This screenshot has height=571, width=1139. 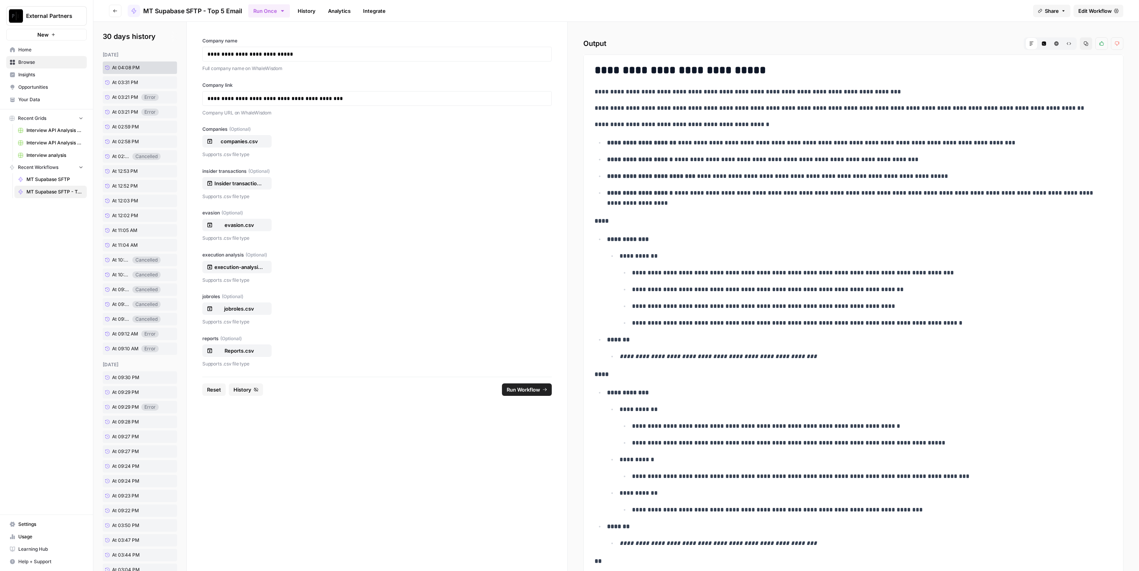 What do you see at coordinates (132, 540) in the screenshot?
I see `a: At 03:47 PM` at bounding box center [132, 540].